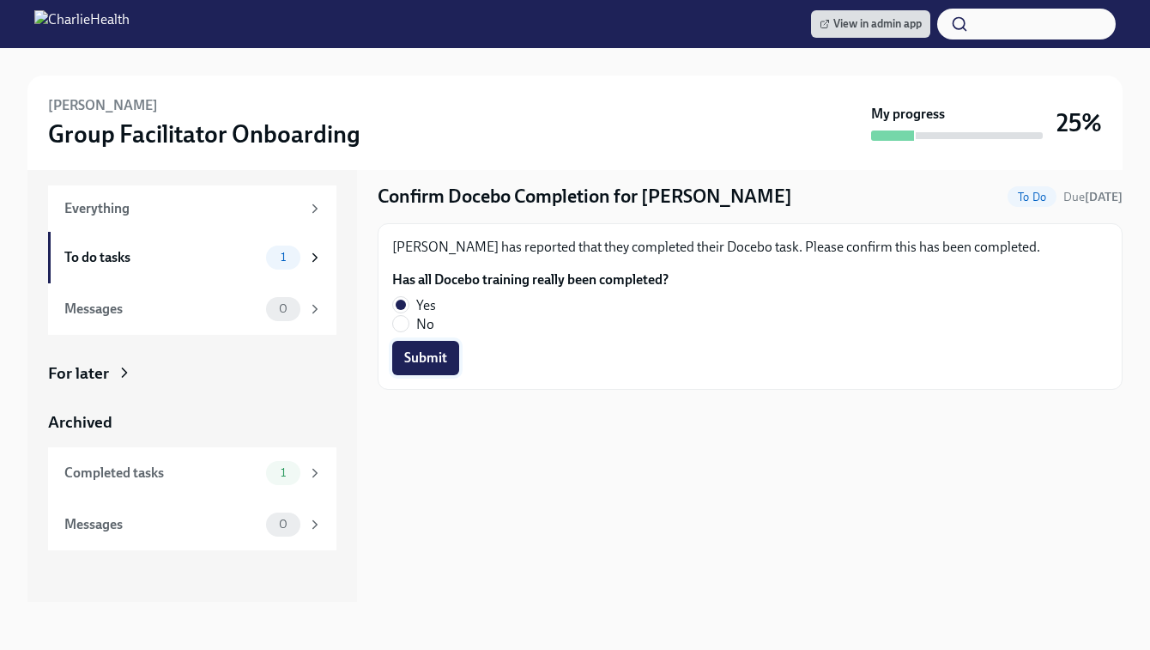  What do you see at coordinates (192, 257) in the screenshot?
I see `a: To do tasks1` at bounding box center [192, 257].